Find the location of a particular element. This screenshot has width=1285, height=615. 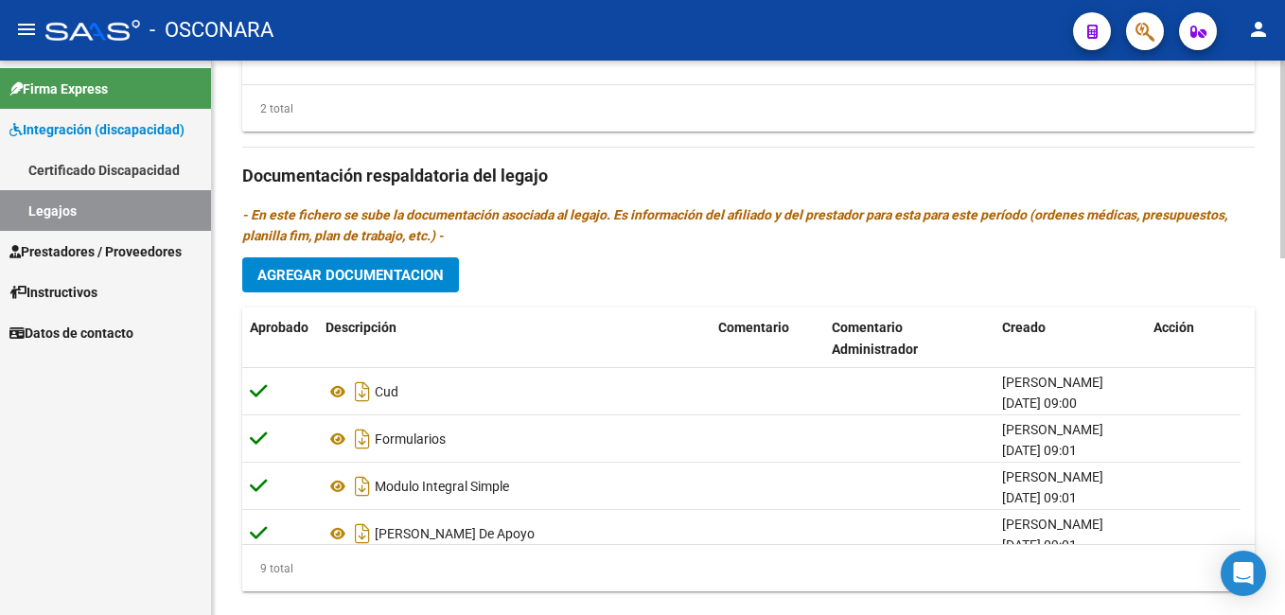

span: Instructivos is located at coordinates (53, 292).